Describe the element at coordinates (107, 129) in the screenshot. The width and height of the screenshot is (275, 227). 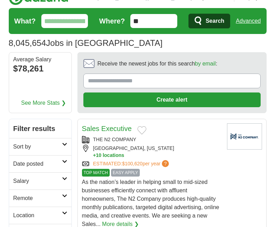
I see `a: Sales Executive` at that location.